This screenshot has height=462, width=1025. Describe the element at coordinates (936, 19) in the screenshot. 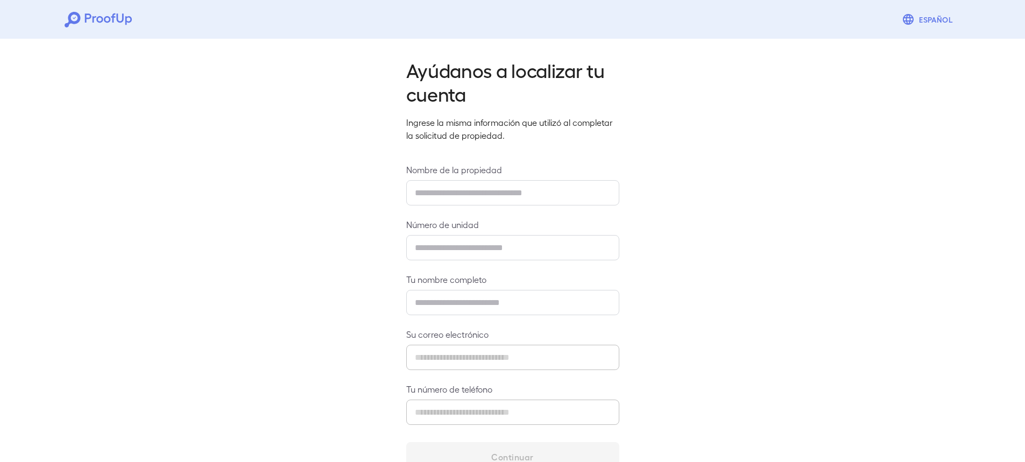

I see `font: Español` at that location.